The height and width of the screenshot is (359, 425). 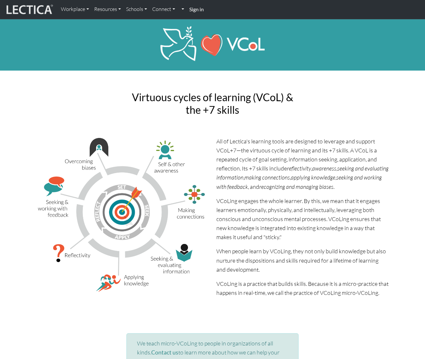 I want to click on a: Sign in, so click(x=196, y=9).